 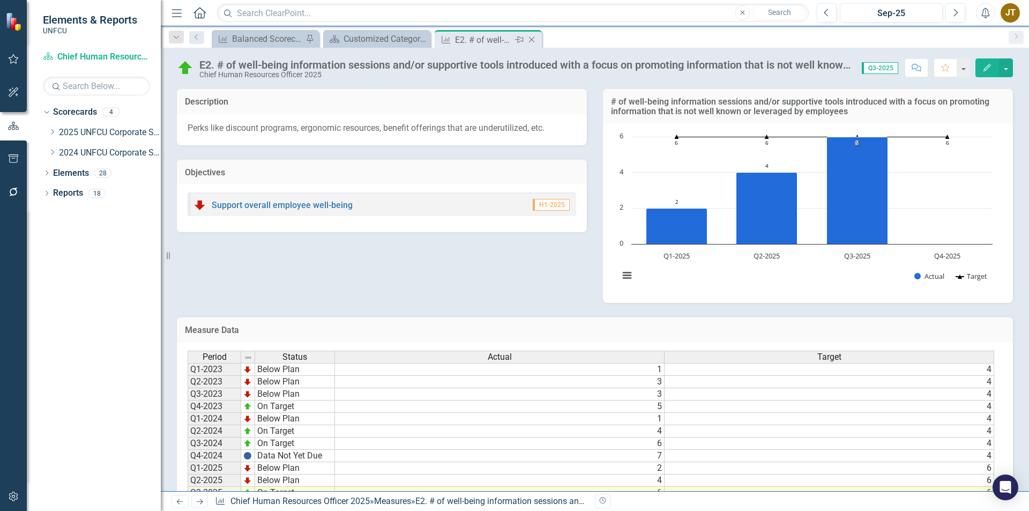 I want to click on h3: # of well-being information sessions and/or supportive tools introduced with a focus on promoting..., so click(x=808, y=106).